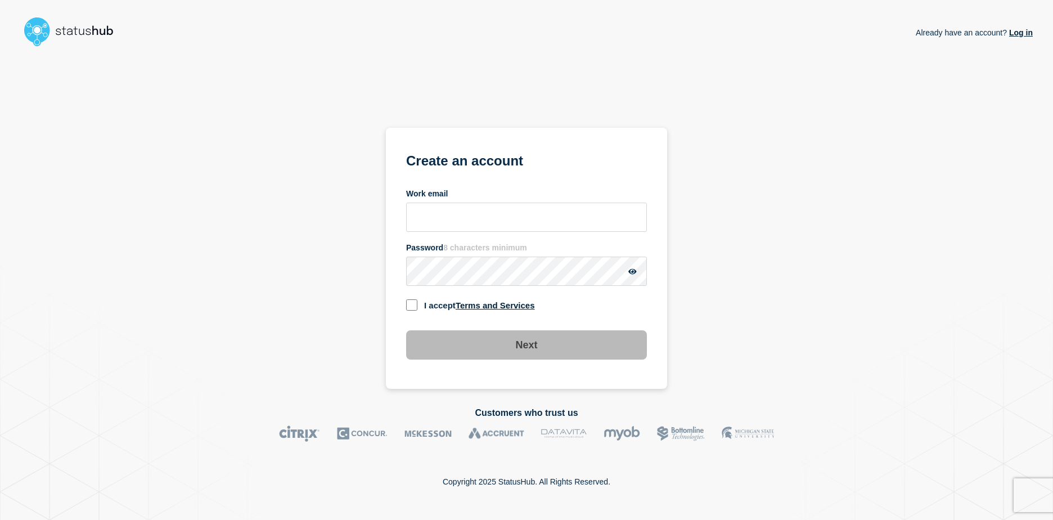 This screenshot has height=520, width=1053. Describe the element at coordinates (680, 433) in the screenshot. I see `img: Bottomline logo` at that location.